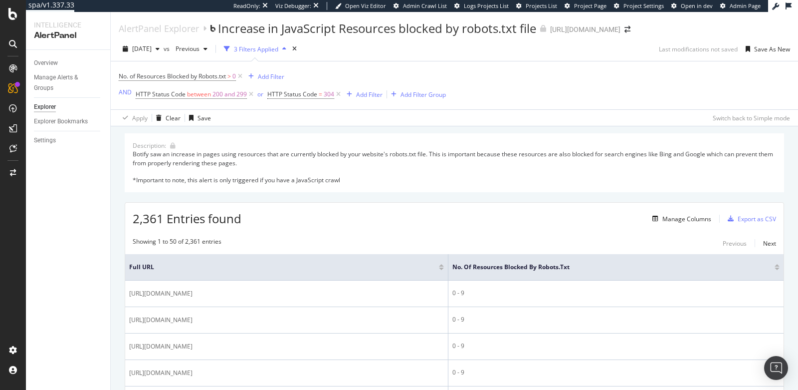 The height and width of the screenshot is (390, 798). I want to click on div: Clear, so click(173, 118).